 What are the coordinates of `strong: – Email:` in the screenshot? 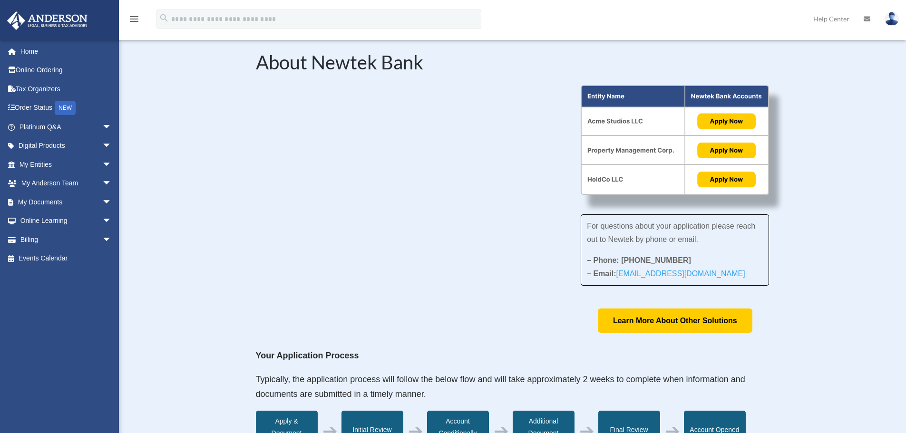 It's located at (666, 273).